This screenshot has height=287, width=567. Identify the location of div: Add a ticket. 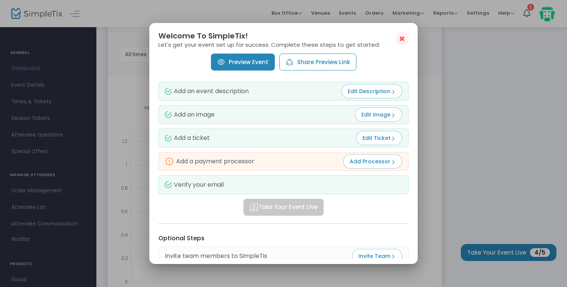
(187, 138).